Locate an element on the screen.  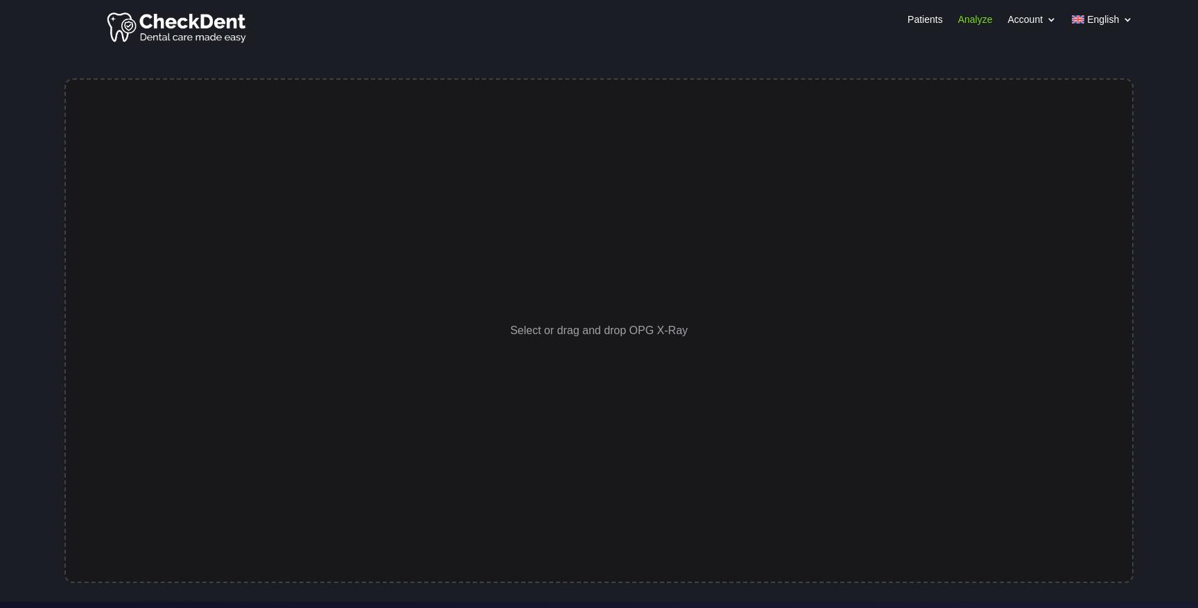
a: English is located at coordinates (1102, 22).